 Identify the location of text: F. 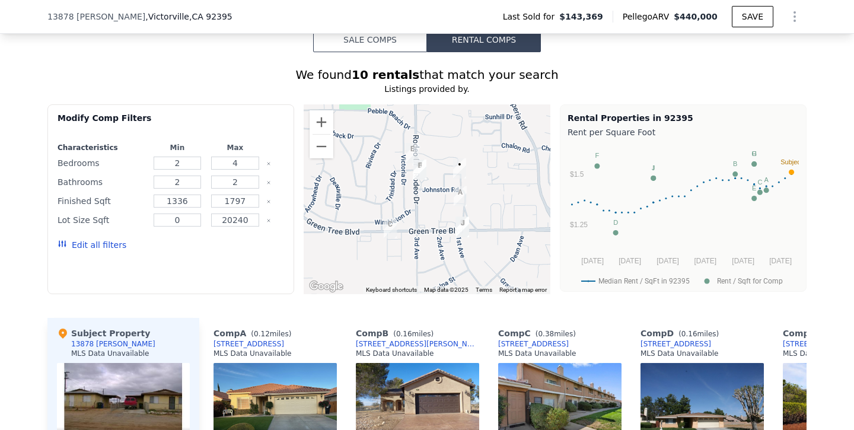
(596, 155).